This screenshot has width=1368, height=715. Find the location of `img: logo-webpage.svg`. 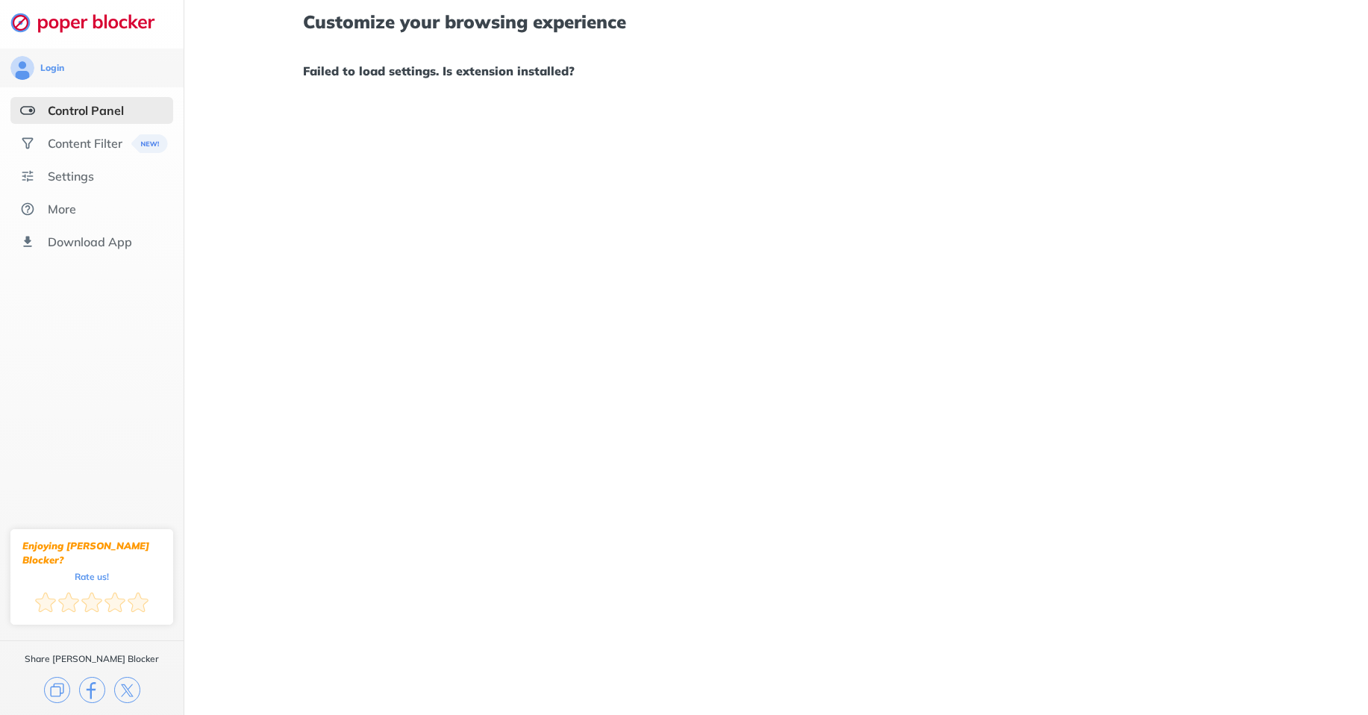

img: logo-webpage.svg is located at coordinates (90, 22).